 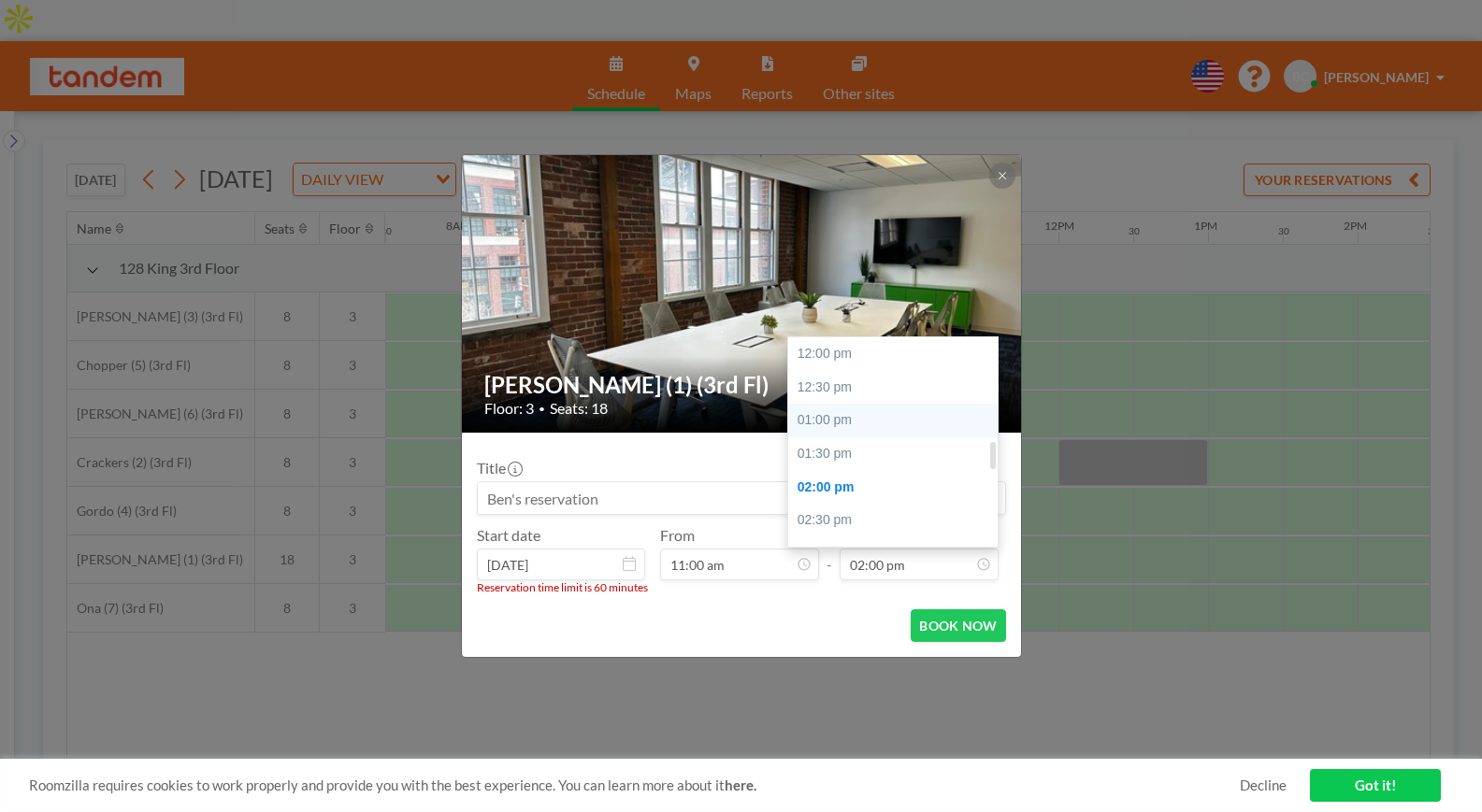 What do you see at coordinates (893, 455) in the screenshot?
I see `div: 01:30 pm` at bounding box center [893, 455].